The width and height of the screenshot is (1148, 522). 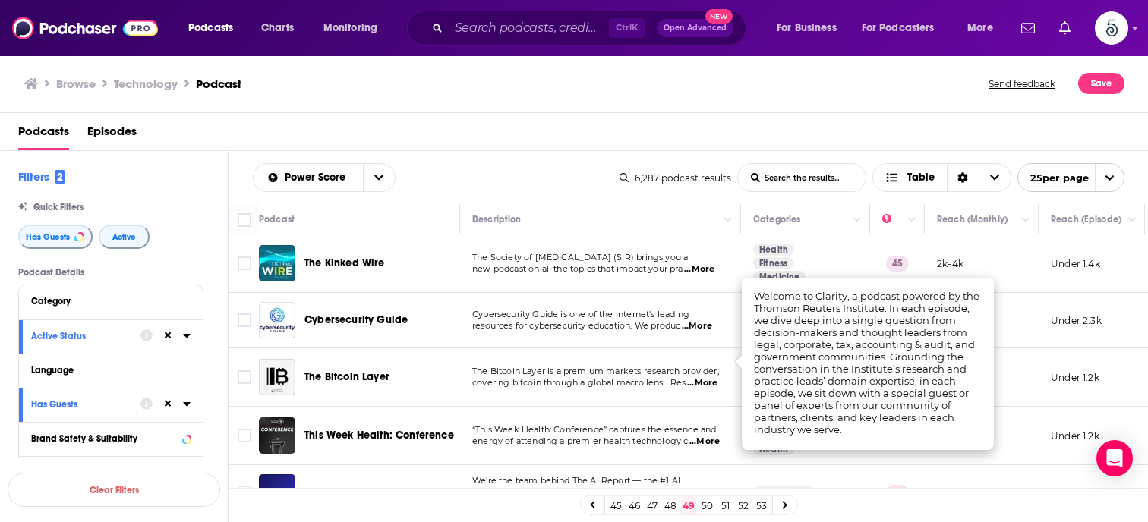 What do you see at coordinates (580, 441) in the screenshot?
I see `span: energy of attending a premier health technology c` at bounding box center [580, 441].